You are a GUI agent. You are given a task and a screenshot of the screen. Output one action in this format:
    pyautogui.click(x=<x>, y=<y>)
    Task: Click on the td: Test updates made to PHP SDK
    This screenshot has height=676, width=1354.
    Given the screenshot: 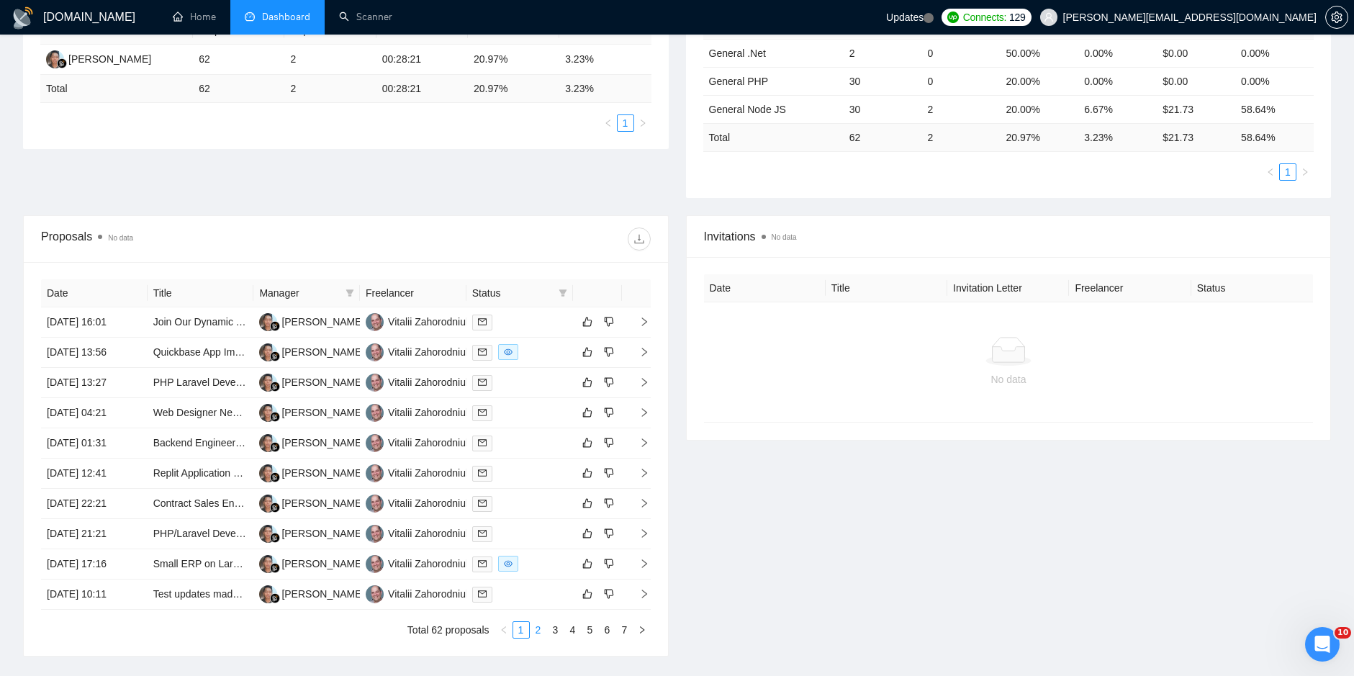 What is the action you would take?
    pyautogui.click(x=201, y=595)
    